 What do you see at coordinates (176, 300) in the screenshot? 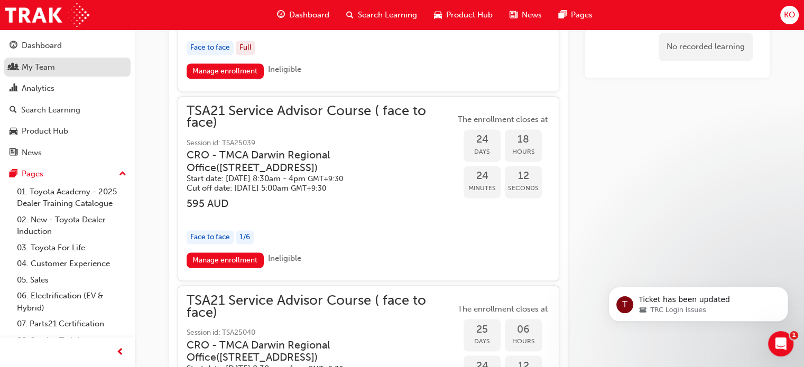
I see `span: Tickets` at bounding box center [176, 300].